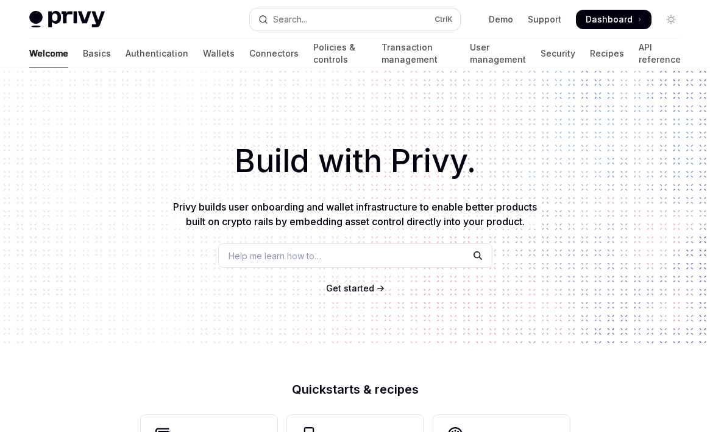  I want to click on a: Basics, so click(97, 54).